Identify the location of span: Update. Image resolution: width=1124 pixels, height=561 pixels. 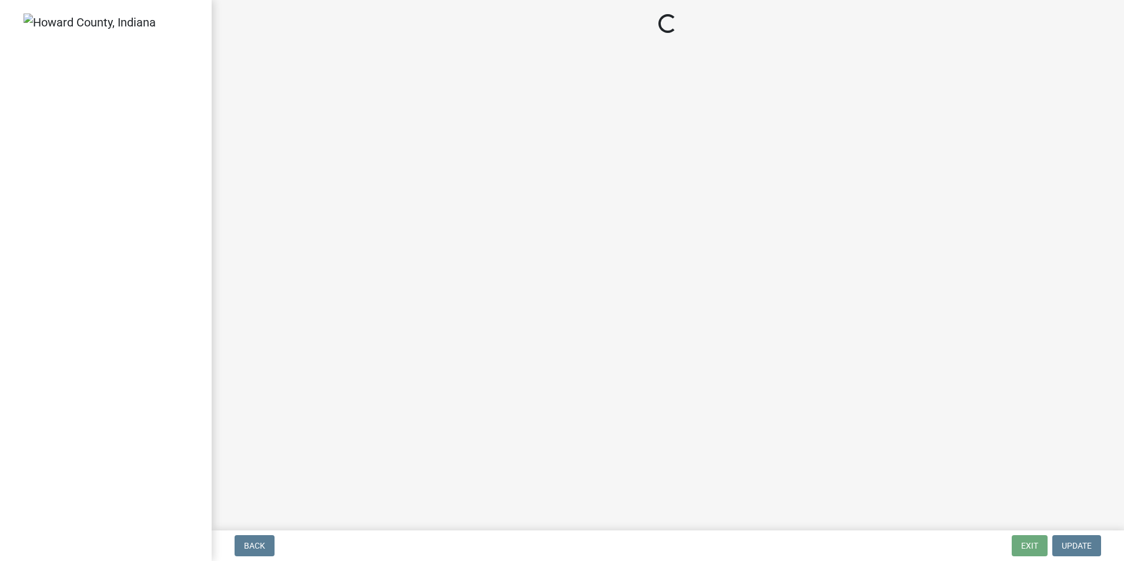
(1076, 546).